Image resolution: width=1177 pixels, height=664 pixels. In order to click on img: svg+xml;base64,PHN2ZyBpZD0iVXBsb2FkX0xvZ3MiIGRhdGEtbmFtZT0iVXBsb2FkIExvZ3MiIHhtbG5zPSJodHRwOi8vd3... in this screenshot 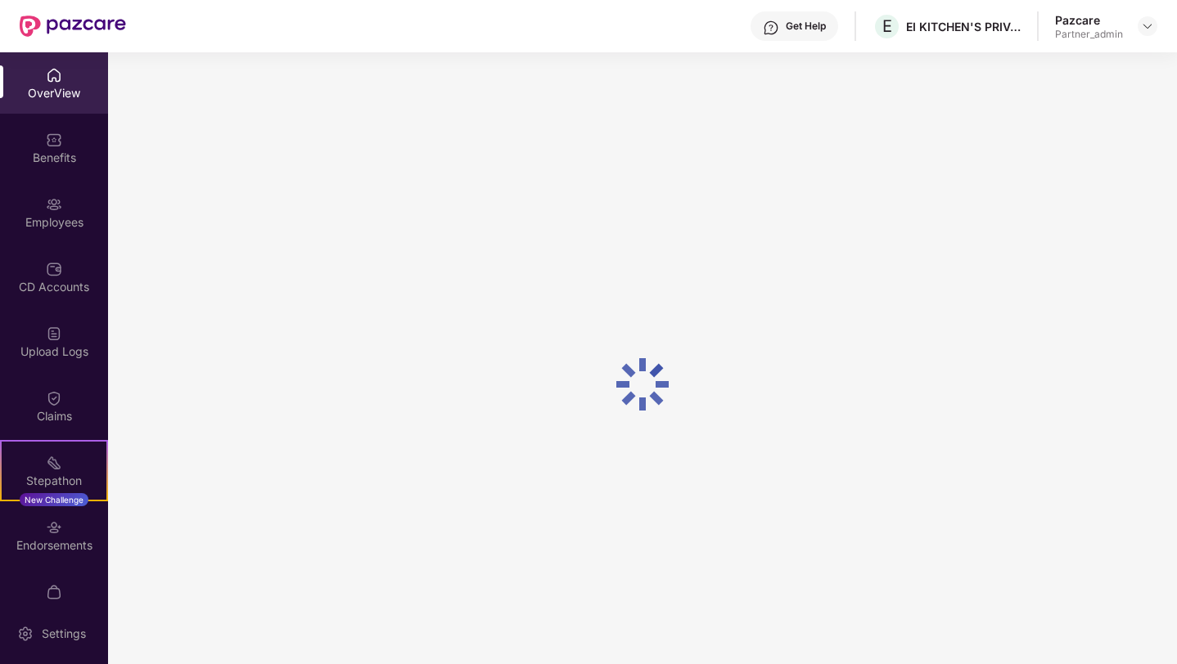, I will do `click(54, 334)`.